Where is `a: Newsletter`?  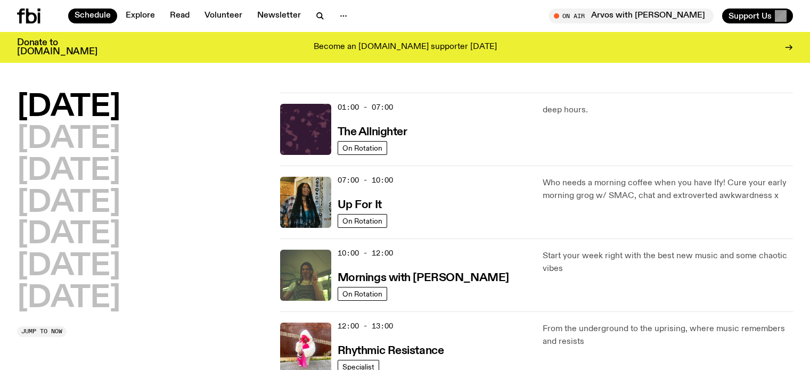
a: Newsletter is located at coordinates (279, 16).